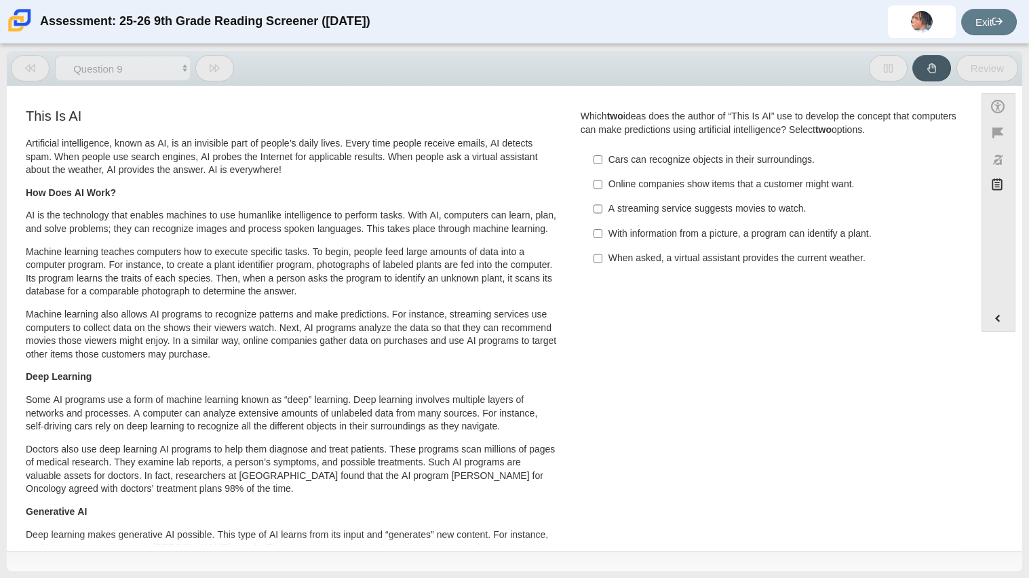 This screenshot has height=578, width=1029. I want to click on img: Carmen School of Science & Technology, so click(20, 20).